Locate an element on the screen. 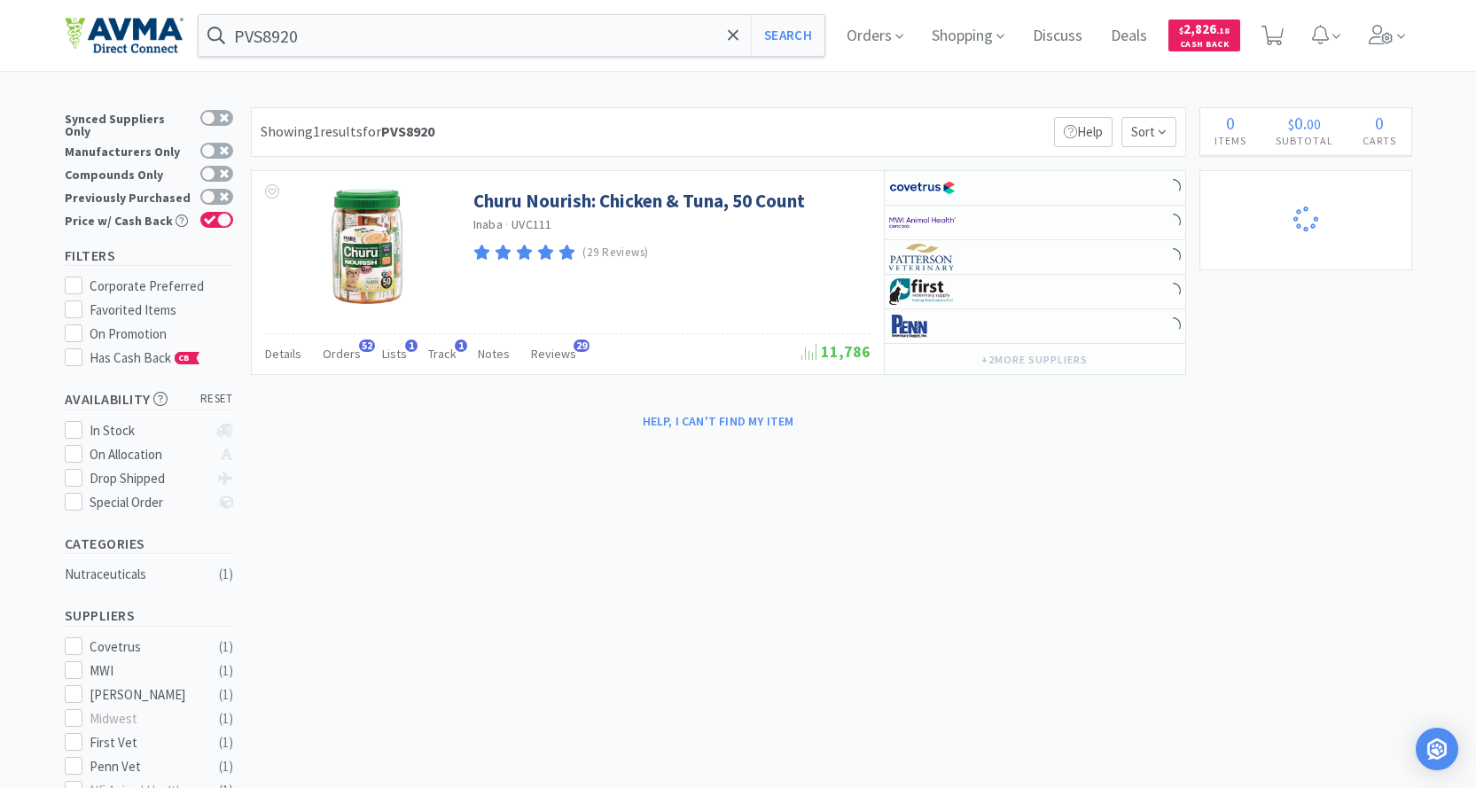  span: . 18 is located at coordinates (1222, 30).